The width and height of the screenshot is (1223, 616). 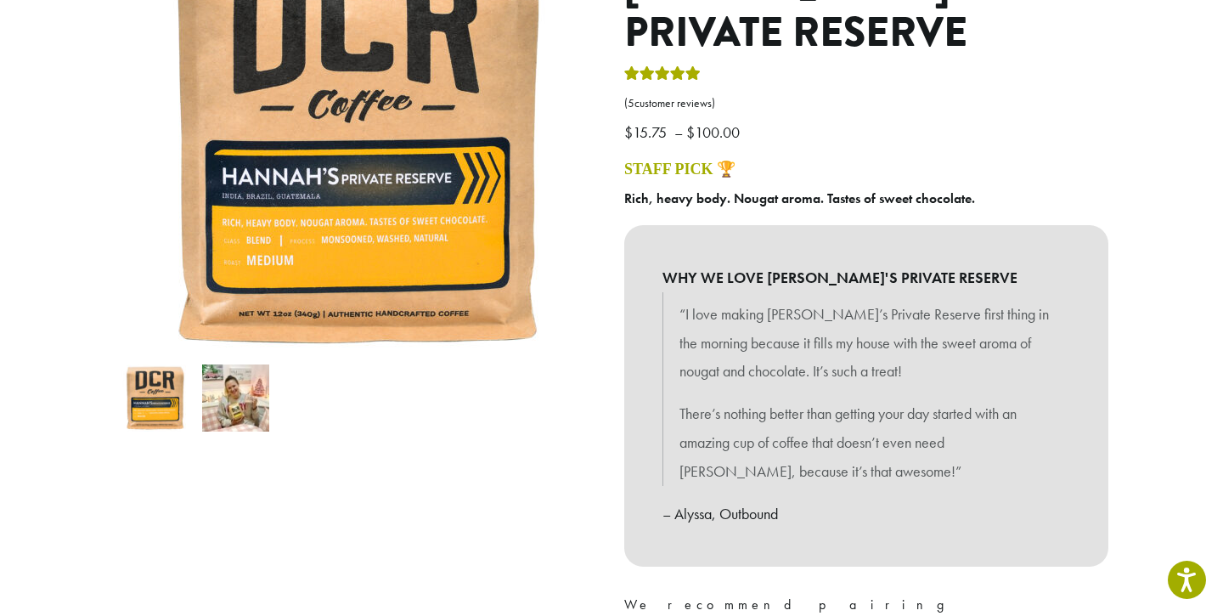 What do you see at coordinates (799, 198) in the screenshot?
I see `b: Rich, heavy body. Nougat aroma. Tastes of sweet chocolate.` at bounding box center [799, 198].